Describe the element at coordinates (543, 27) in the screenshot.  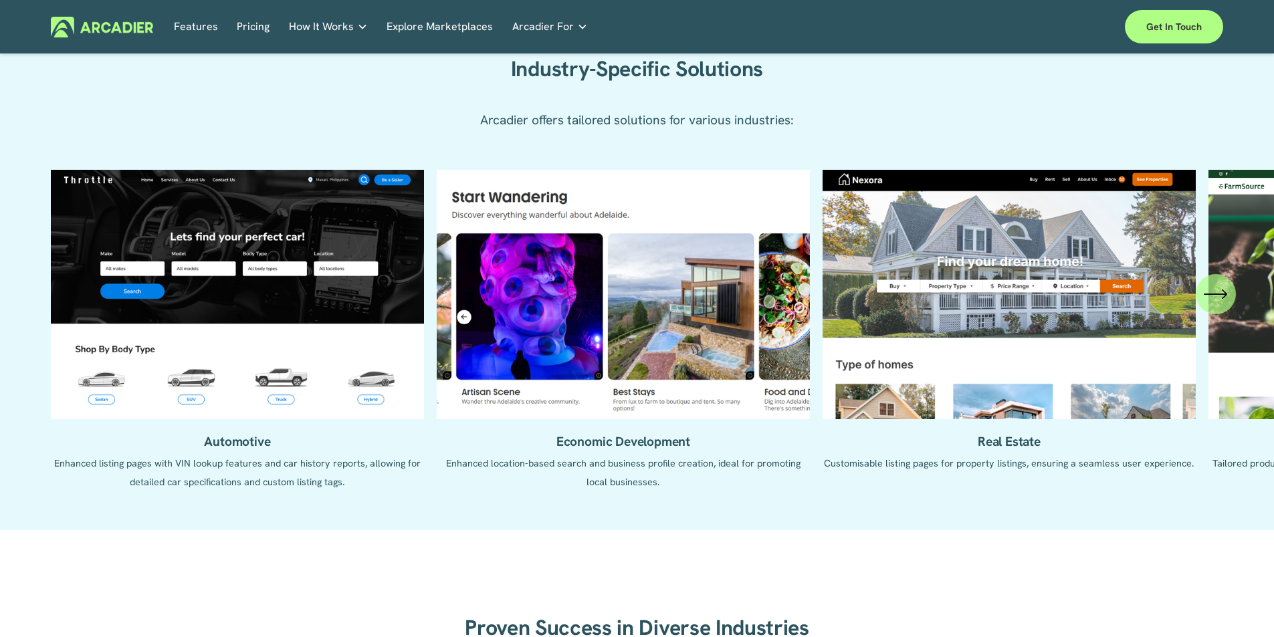
I see `span: Arcadier For` at that location.